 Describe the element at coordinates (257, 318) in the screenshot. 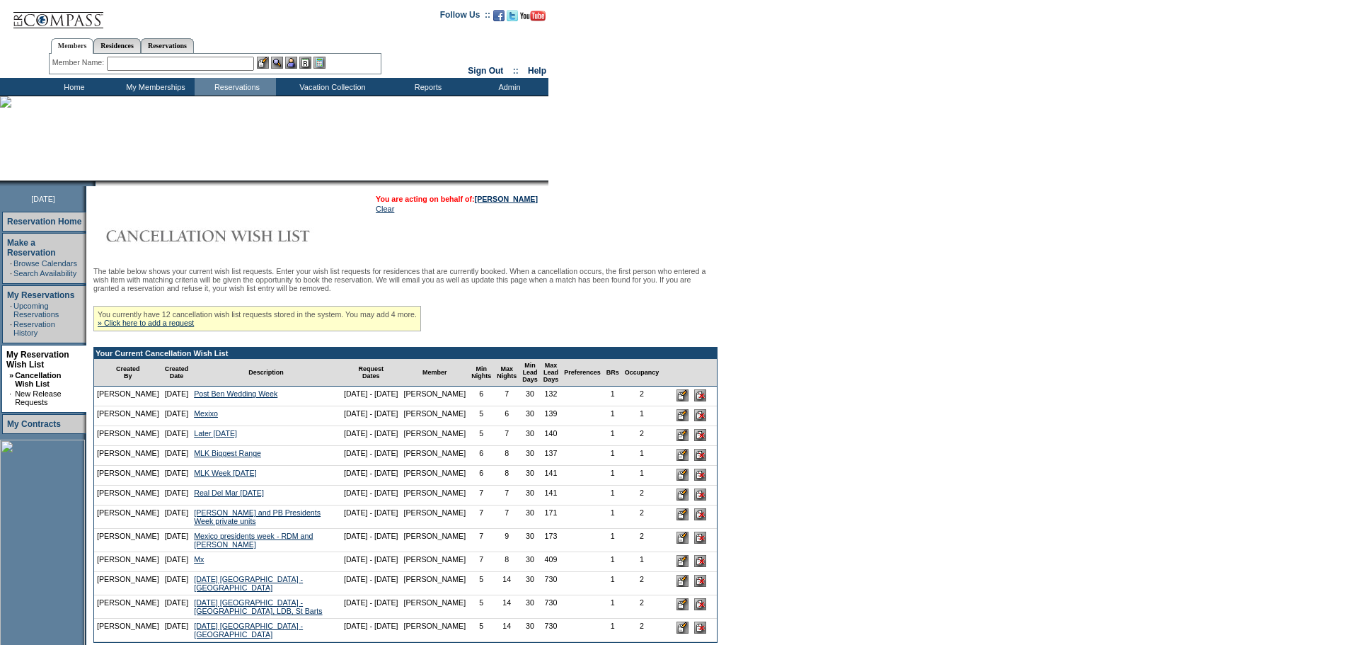

I see `div: You currently have 12 cancellation wish list requests stored in the system. You may add 4 more.` at that location.